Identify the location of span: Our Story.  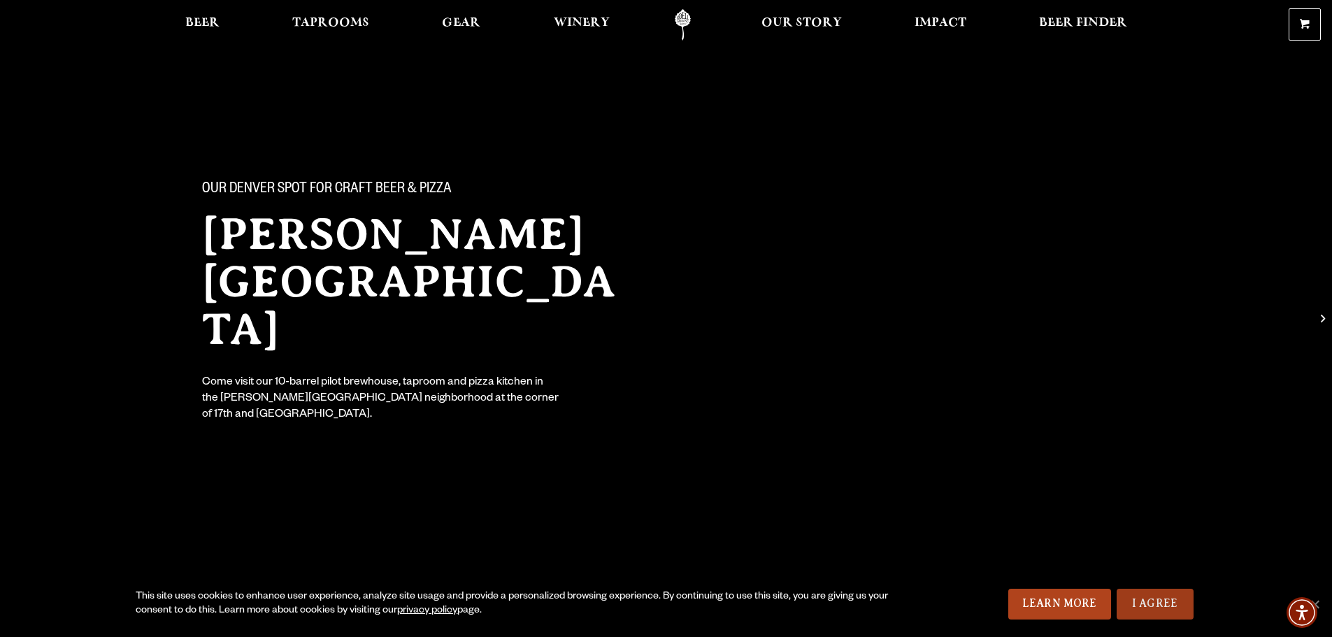
(801, 23).